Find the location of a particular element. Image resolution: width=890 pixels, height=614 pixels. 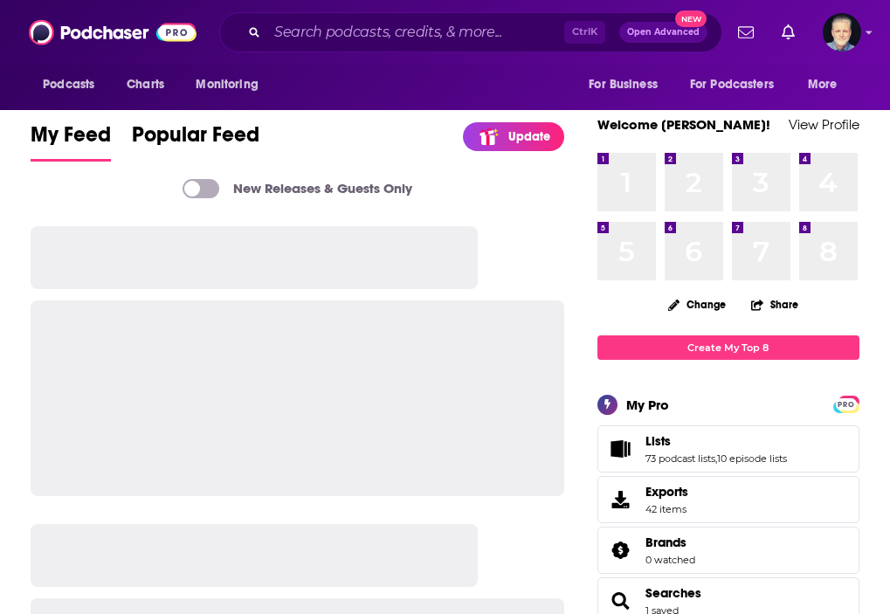

button: Show profile menu is located at coordinates (842, 32).